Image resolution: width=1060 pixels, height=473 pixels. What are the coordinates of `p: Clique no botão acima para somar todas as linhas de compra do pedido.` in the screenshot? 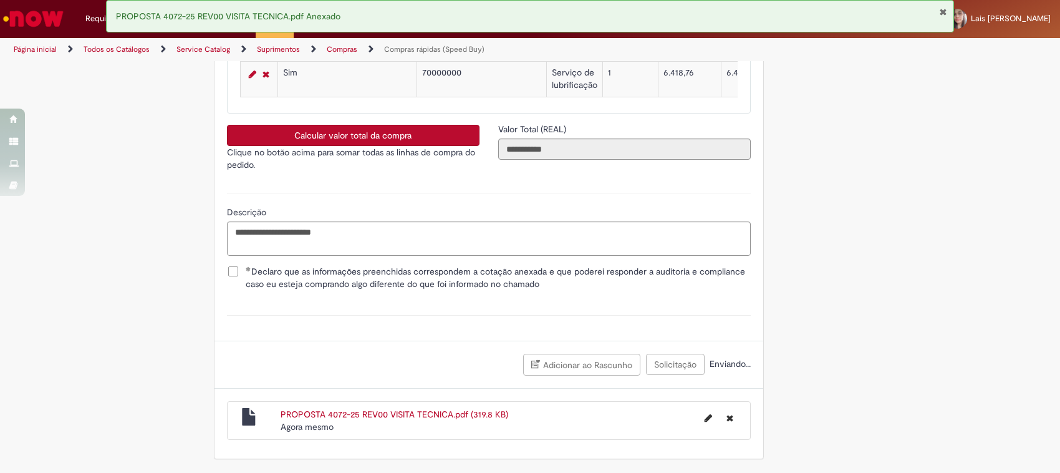 It's located at (353, 158).